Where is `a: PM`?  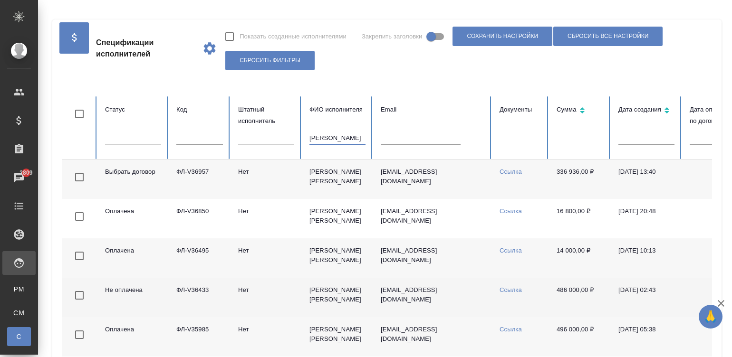
a: PM is located at coordinates (19, 289).